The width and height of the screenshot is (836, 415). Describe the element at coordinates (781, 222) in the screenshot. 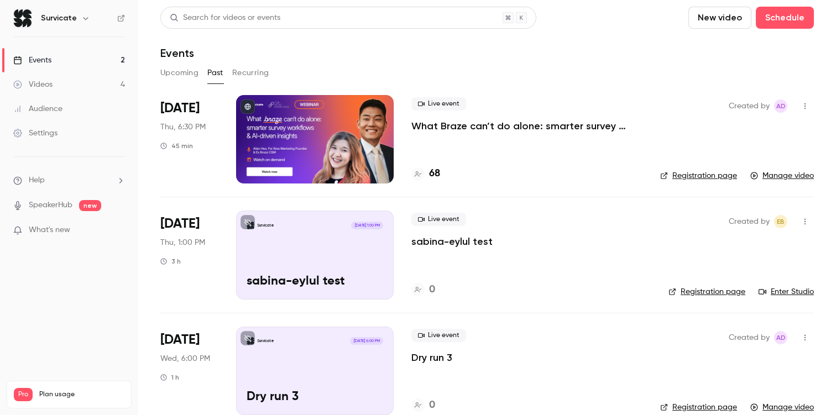

I see `span: EB` at that location.